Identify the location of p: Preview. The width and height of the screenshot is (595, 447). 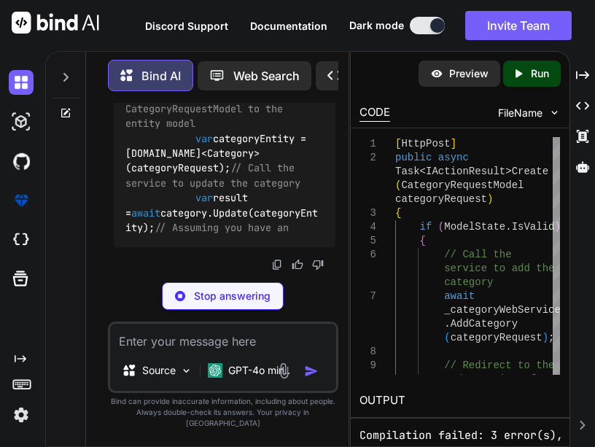
(469, 74).